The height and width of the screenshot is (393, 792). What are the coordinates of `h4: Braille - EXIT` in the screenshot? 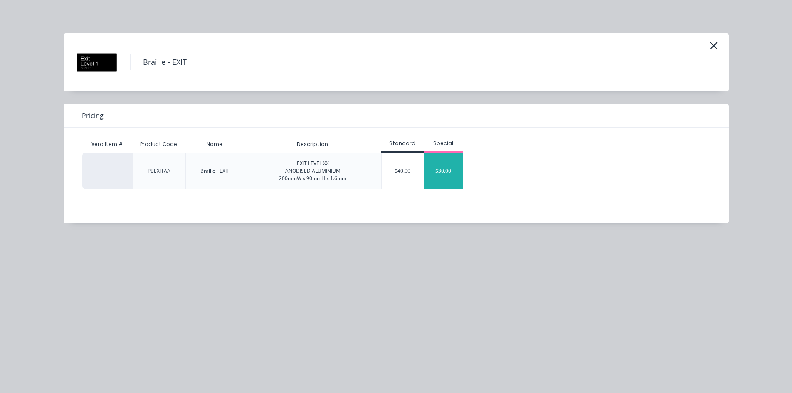 It's located at (165, 62).